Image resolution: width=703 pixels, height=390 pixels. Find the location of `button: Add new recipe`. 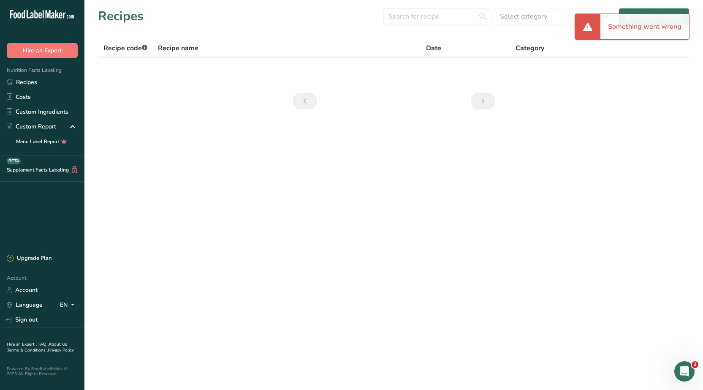

button: Add new recipe is located at coordinates (654, 16).